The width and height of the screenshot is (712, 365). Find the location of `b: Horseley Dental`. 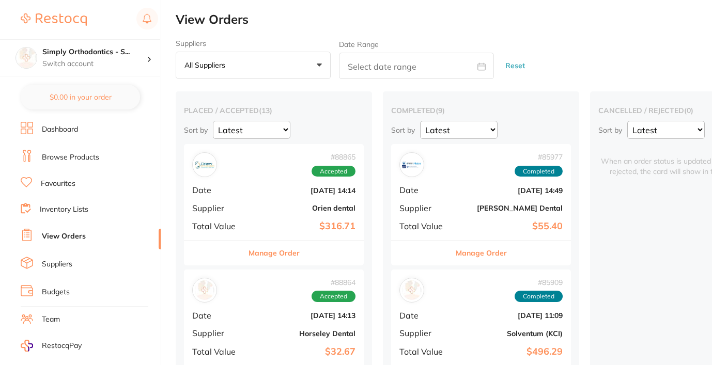

b: Horseley Dental is located at coordinates (304, 334).